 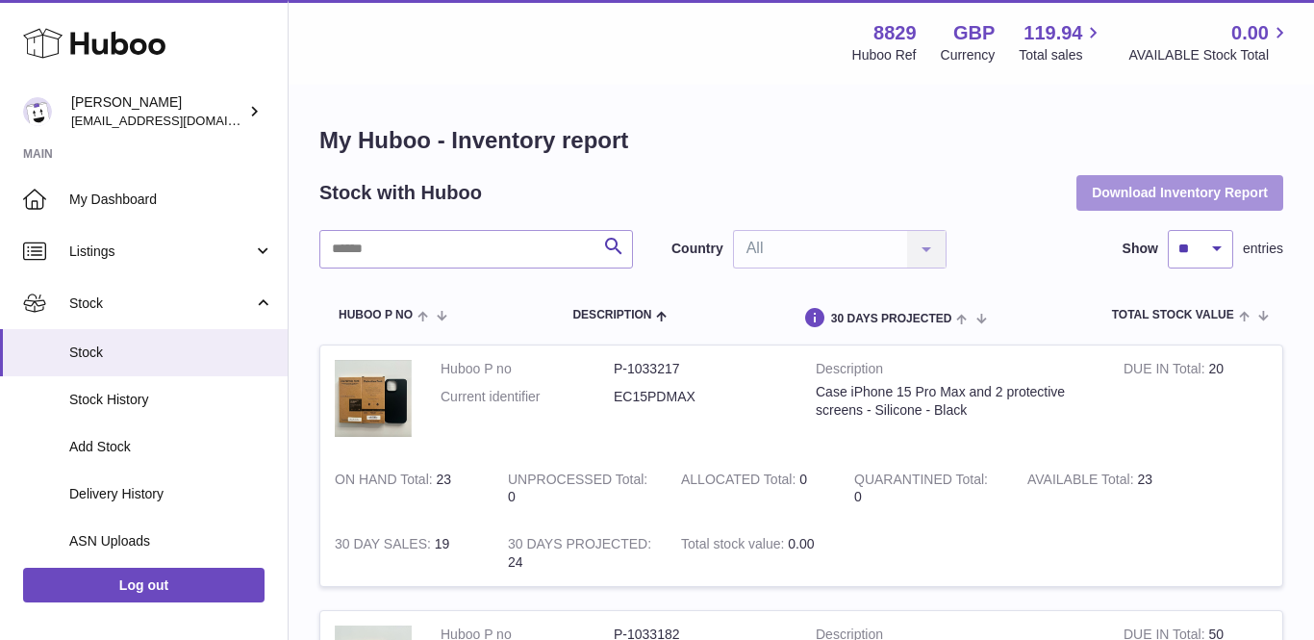 I want to click on span: Total stock value, so click(x=1173, y=315).